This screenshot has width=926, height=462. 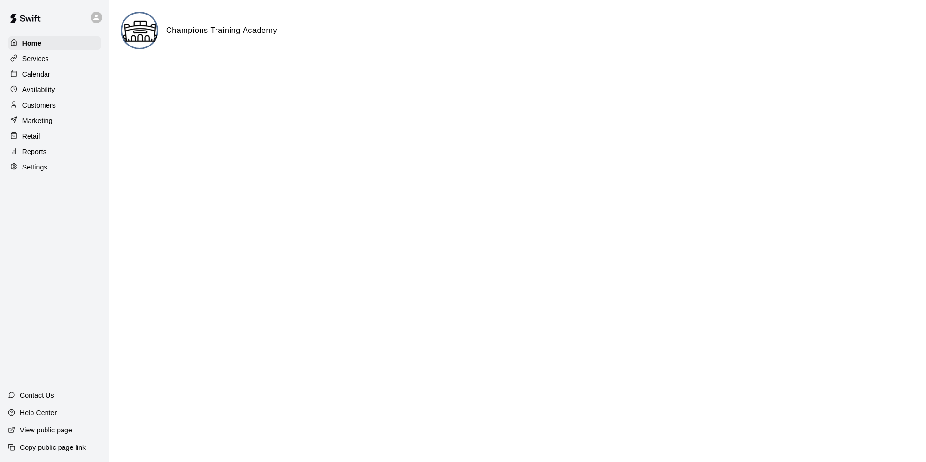 What do you see at coordinates (36, 74) in the screenshot?
I see `p: Calendar` at bounding box center [36, 74].